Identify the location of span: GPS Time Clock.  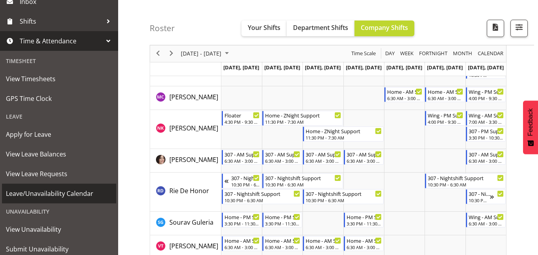
(59, 99).